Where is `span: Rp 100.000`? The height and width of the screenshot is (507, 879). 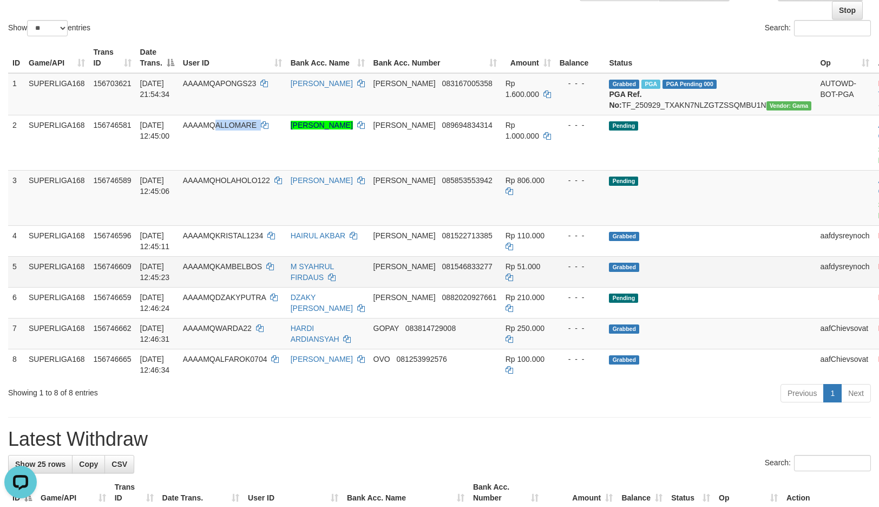 span: Rp 100.000 is located at coordinates (525, 359).